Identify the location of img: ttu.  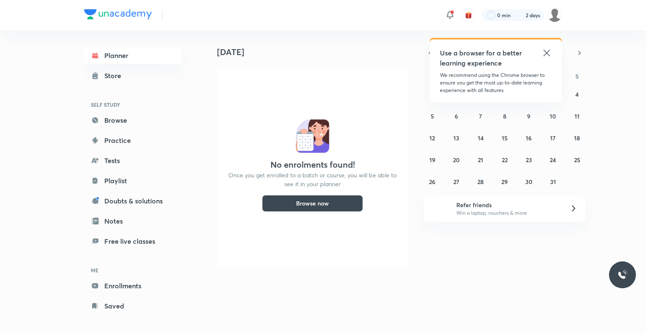
(623, 275).